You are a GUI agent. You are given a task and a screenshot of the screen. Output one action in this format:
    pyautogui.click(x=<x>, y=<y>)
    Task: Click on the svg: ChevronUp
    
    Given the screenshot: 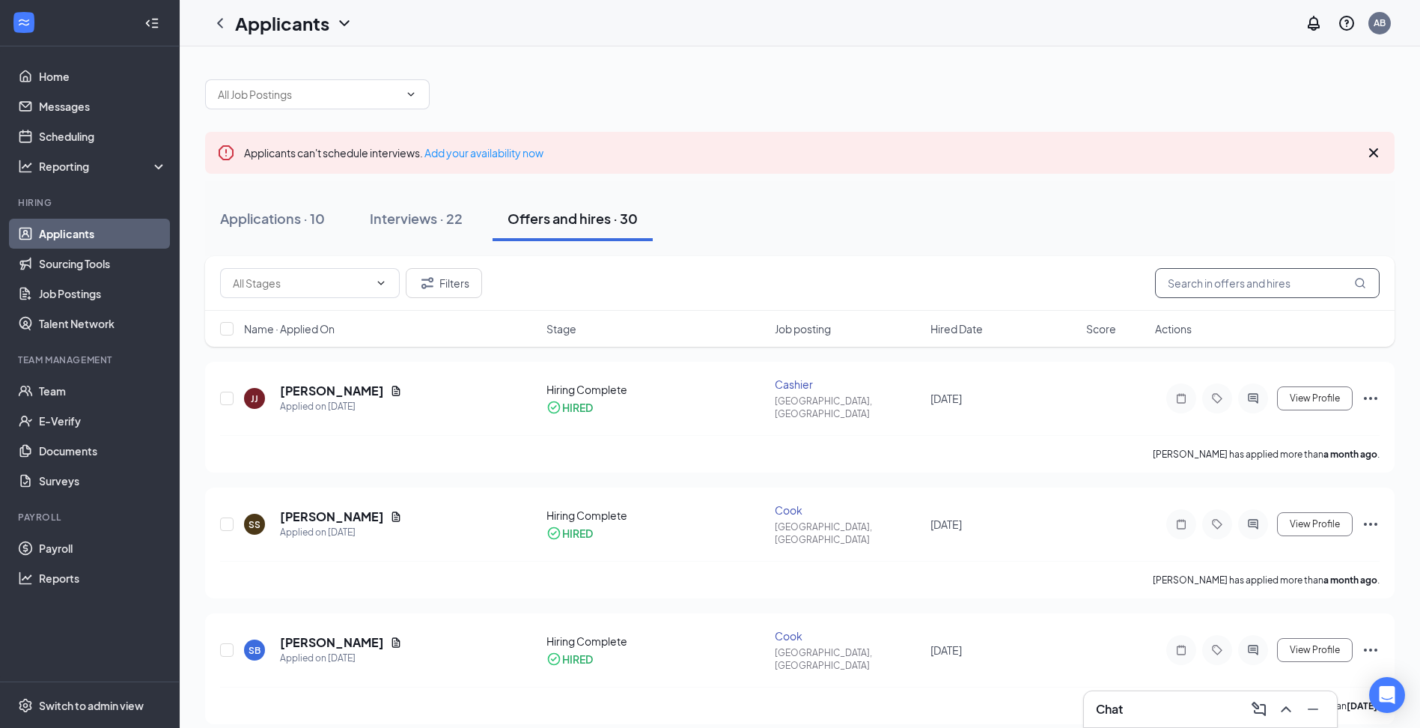 What is the action you would take?
    pyautogui.click(x=1286, y=709)
    